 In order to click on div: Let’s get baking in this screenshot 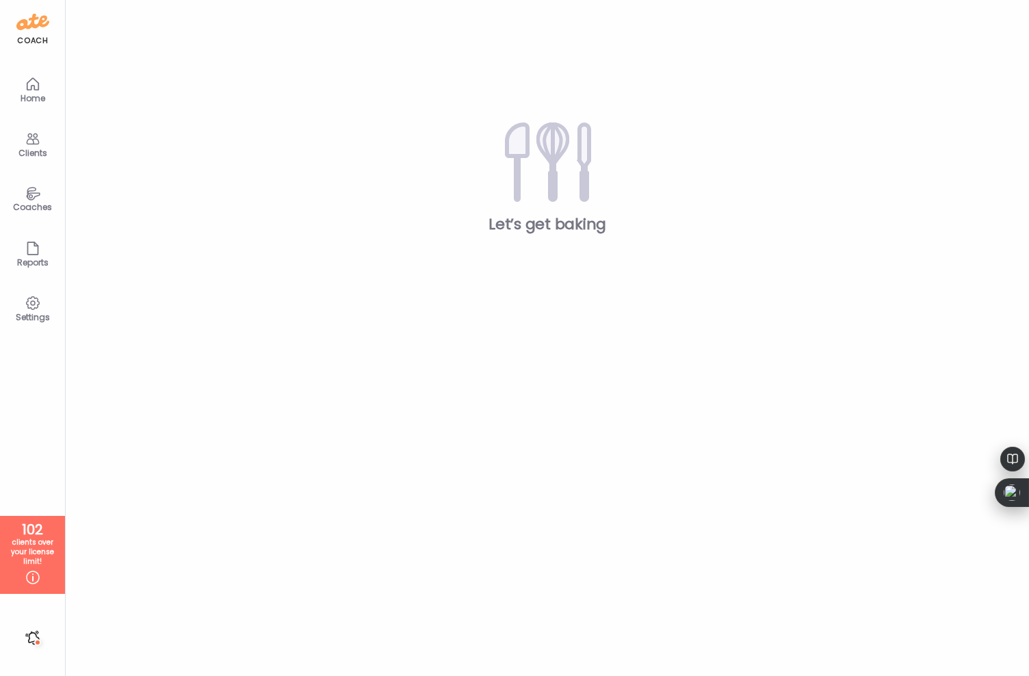, I will do `click(548, 224)`.